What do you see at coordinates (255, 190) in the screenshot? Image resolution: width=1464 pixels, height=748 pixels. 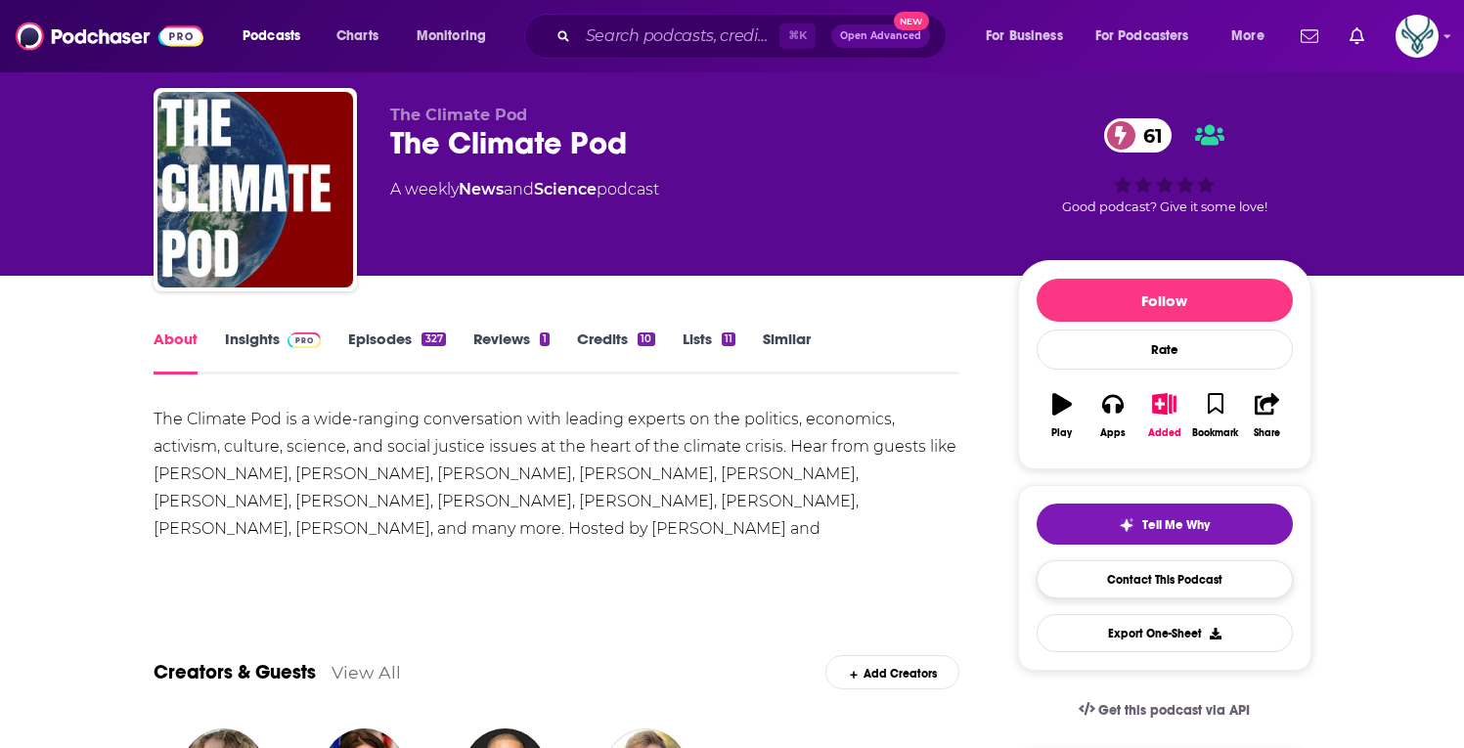 I see `img: The Climate Pod` at bounding box center [255, 190].